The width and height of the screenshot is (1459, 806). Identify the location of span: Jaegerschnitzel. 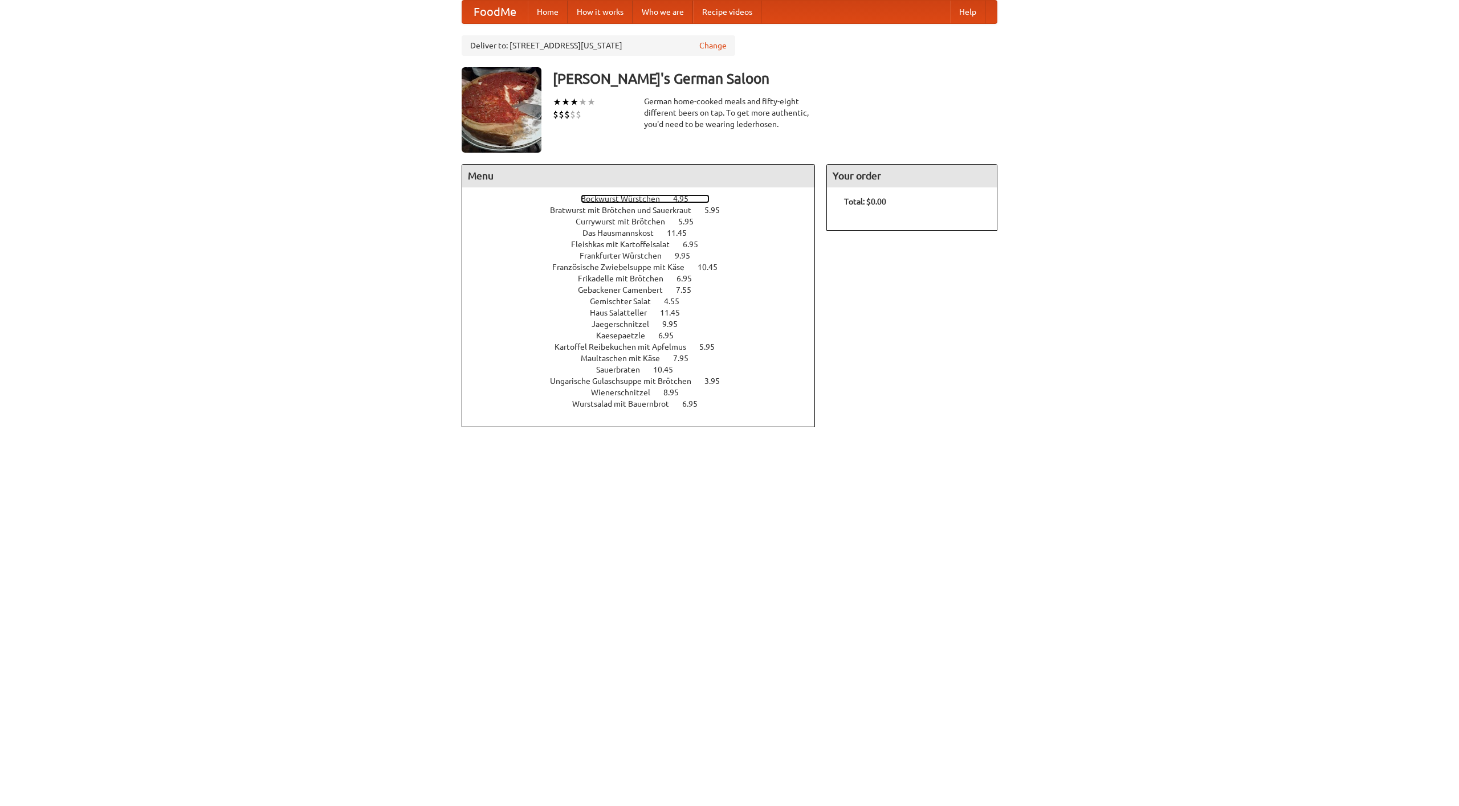
(626, 324).